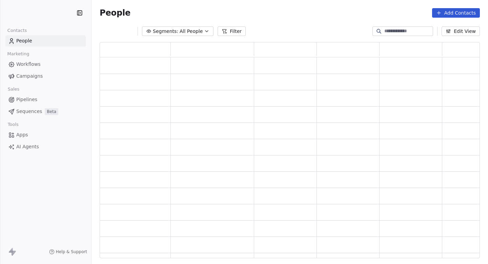 The width and height of the screenshot is (488, 264). I want to click on span: Beta, so click(52, 111).